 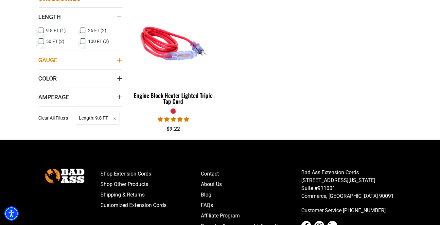 What do you see at coordinates (251, 205) in the screenshot?
I see `a: FAQs` at bounding box center [251, 205].